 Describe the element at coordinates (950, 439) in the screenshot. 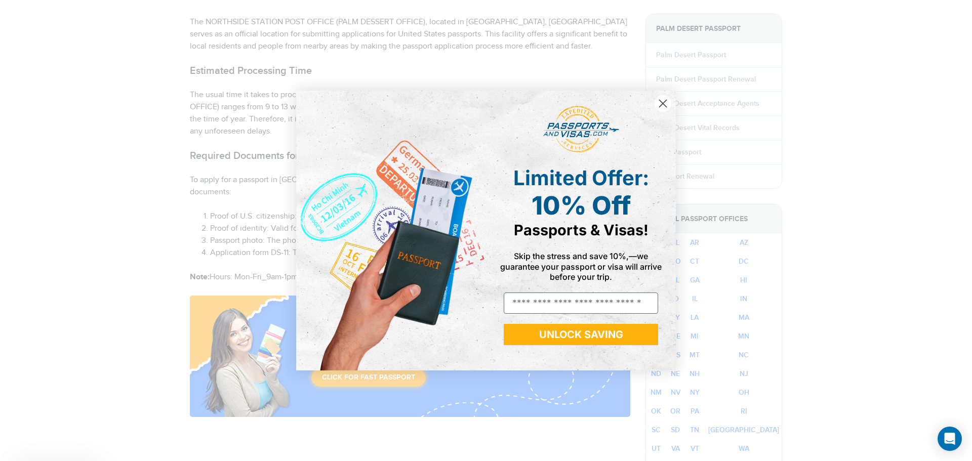

I see `div: Open Intercom Messenger` at that location.